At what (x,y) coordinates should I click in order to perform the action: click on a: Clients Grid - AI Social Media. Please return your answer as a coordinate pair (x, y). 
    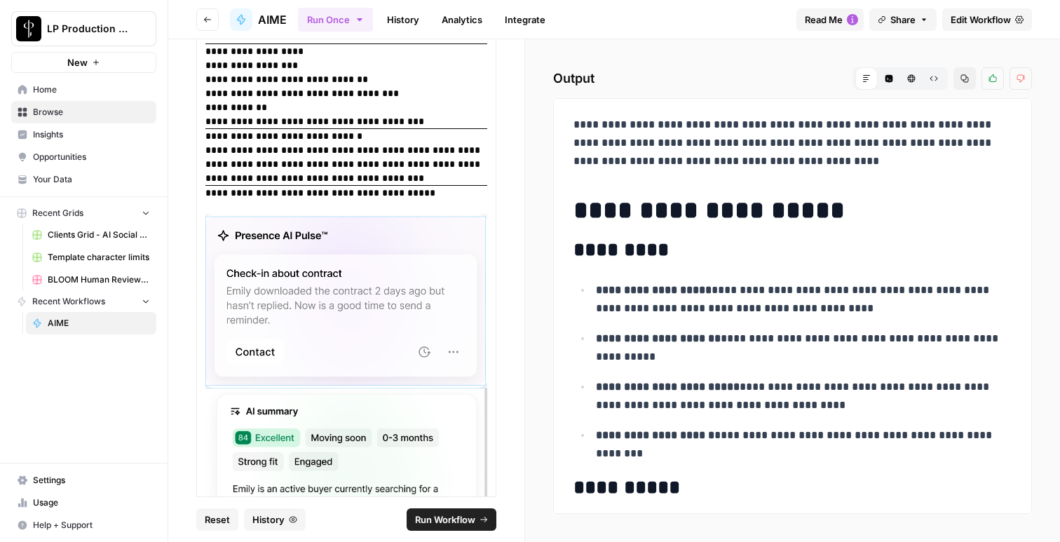
    Looking at the image, I should click on (91, 235).